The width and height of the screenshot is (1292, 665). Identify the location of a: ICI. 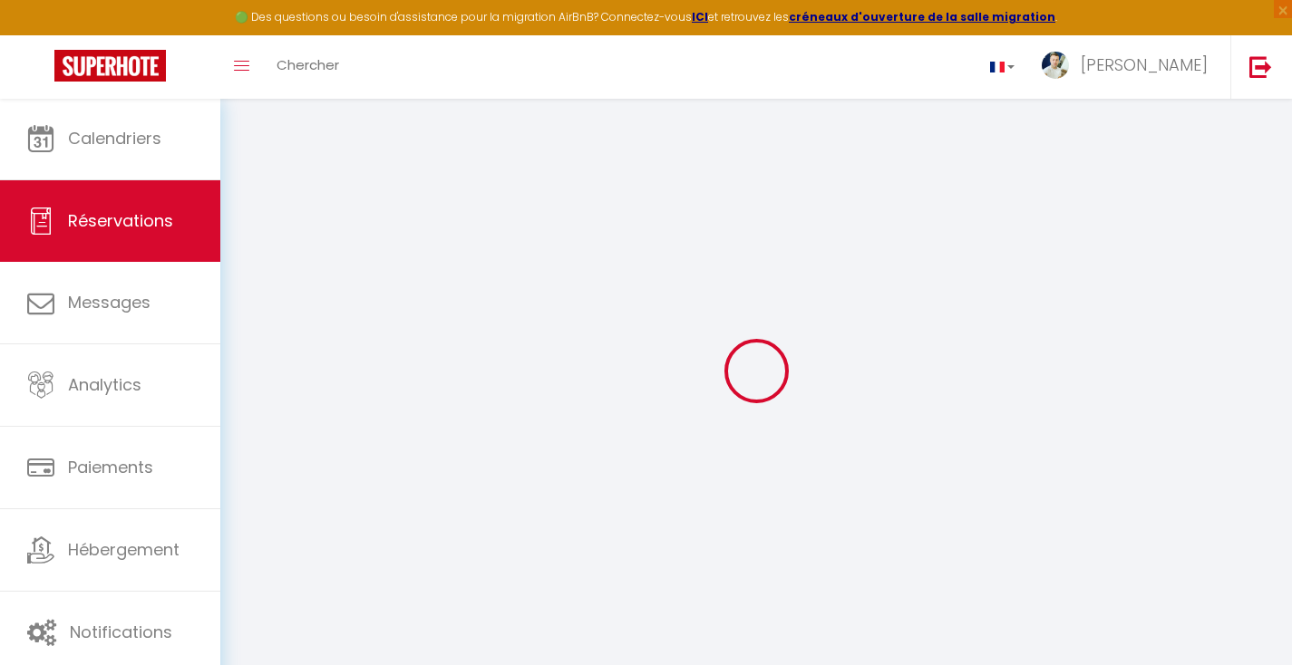
(700, 16).